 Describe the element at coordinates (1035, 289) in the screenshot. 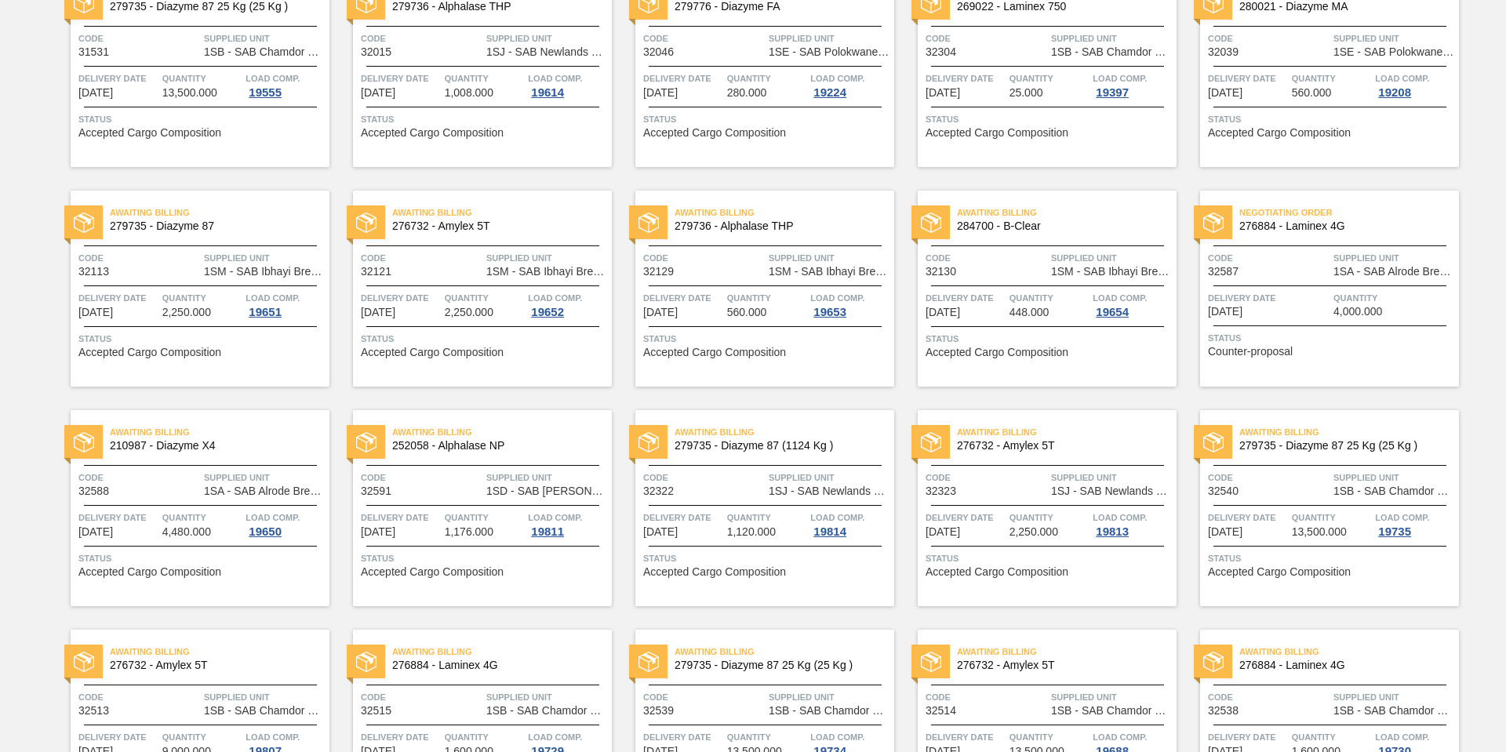

I see `a: statusAwaiting Billing284700 - B-ClearCode32130Supplied Unit1SM - SAB Ibhayi BreweryDelivery Date...` at that location.